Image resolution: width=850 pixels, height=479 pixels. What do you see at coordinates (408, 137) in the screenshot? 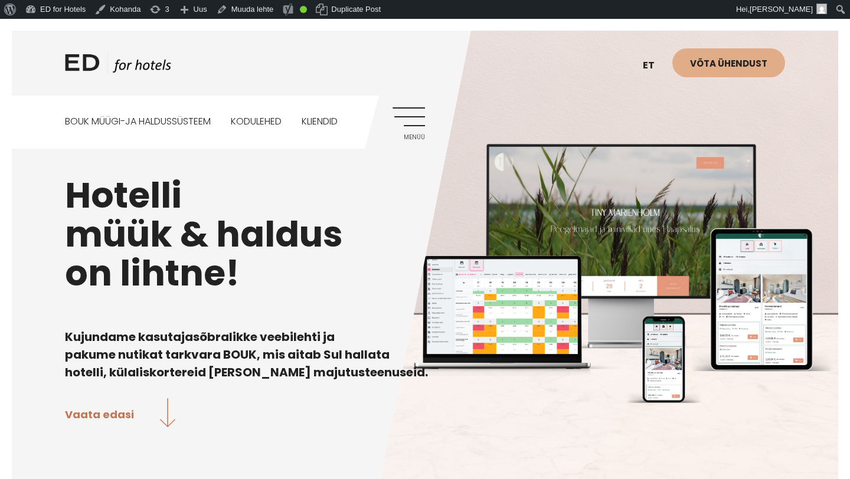
I see `span: Menüü` at bounding box center [408, 137].